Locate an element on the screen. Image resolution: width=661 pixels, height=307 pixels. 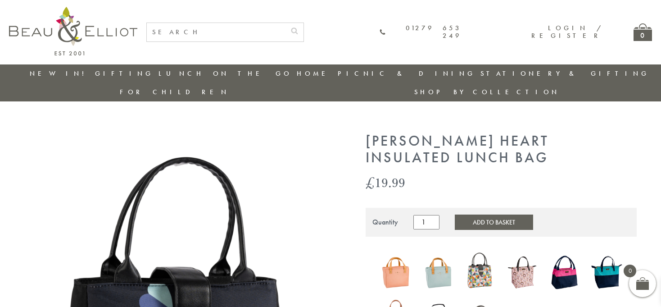
span: 0 is located at coordinates (630, 271).